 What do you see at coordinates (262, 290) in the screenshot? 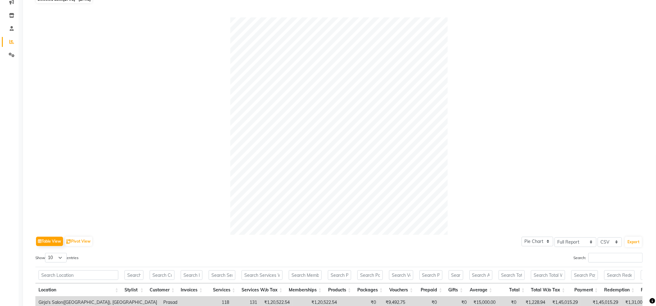
I see `th: Services W/o Tax: activate to sort column ascending` at bounding box center [262, 290].